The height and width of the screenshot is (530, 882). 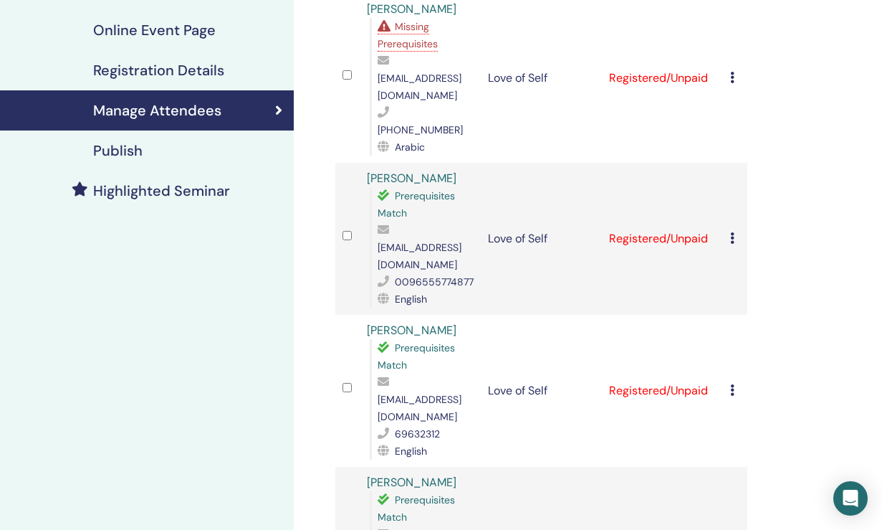 I want to click on span: 69632312, so click(x=417, y=434).